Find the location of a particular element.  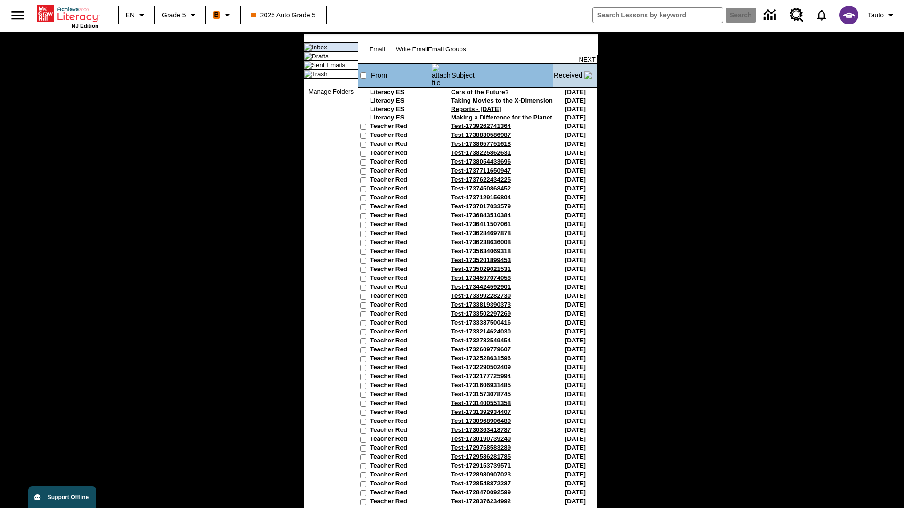

a: Data Center is located at coordinates (771, 15).